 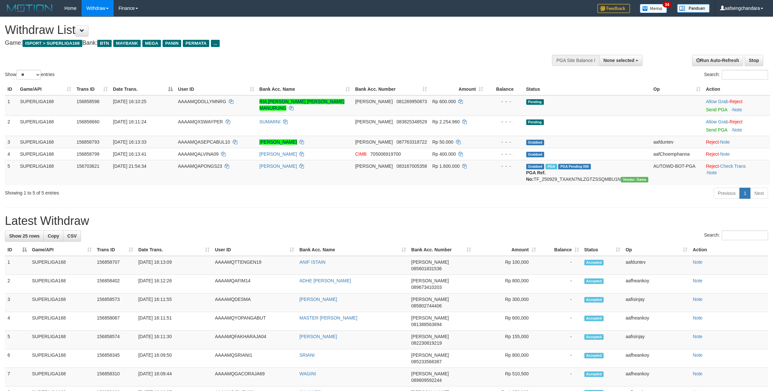 What do you see at coordinates (677, 89) in the screenshot?
I see `th: Op: activate to sort column ascending` at bounding box center [677, 89].